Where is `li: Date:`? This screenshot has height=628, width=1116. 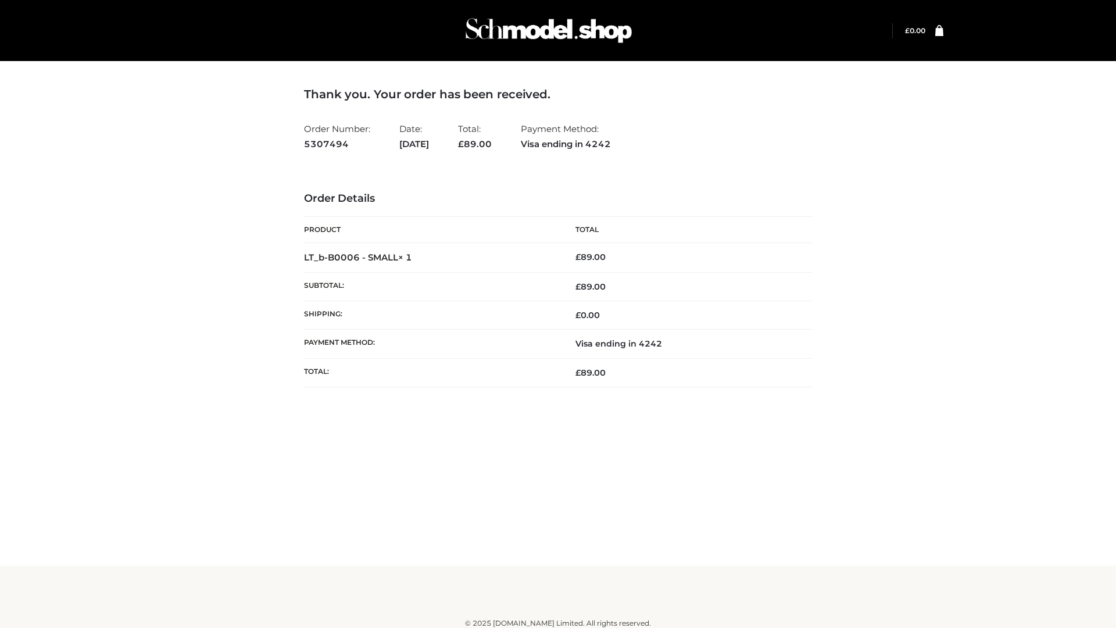 li: Date: is located at coordinates (414, 136).